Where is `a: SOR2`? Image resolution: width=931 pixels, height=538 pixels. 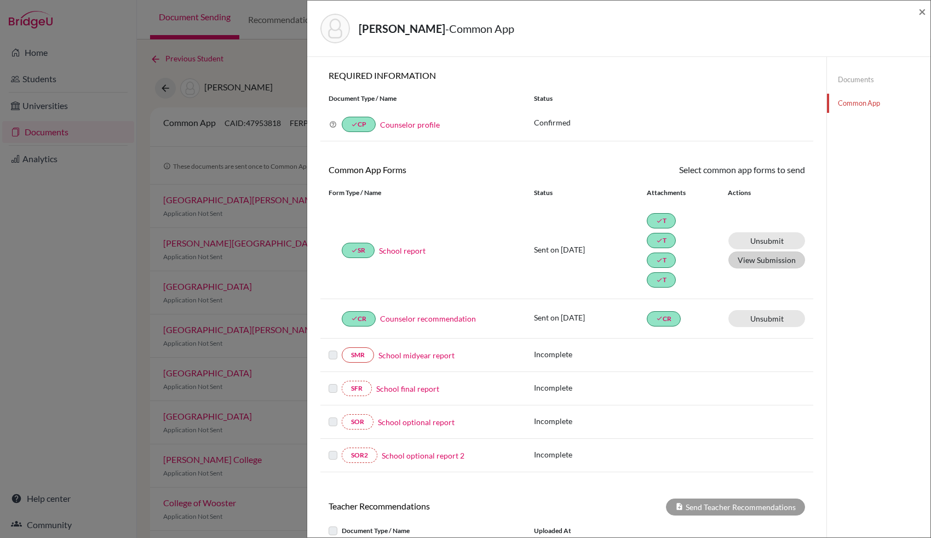
a: SOR2 is located at coordinates (359, 455).